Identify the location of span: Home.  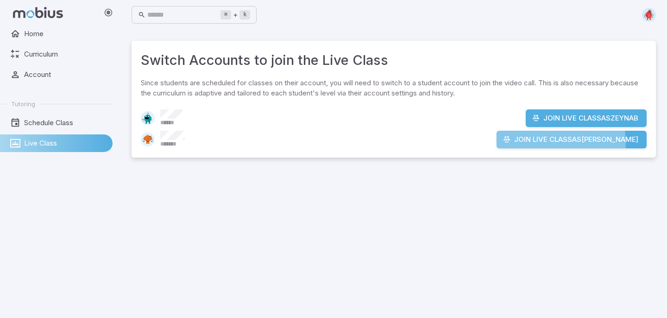
(65, 34).